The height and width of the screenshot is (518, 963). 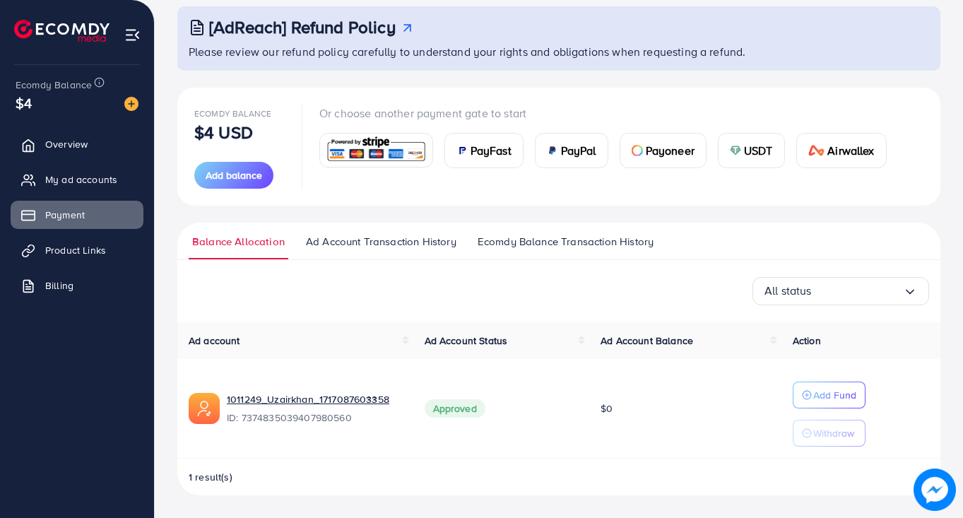 I want to click on a: Product Links, so click(x=77, y=250).